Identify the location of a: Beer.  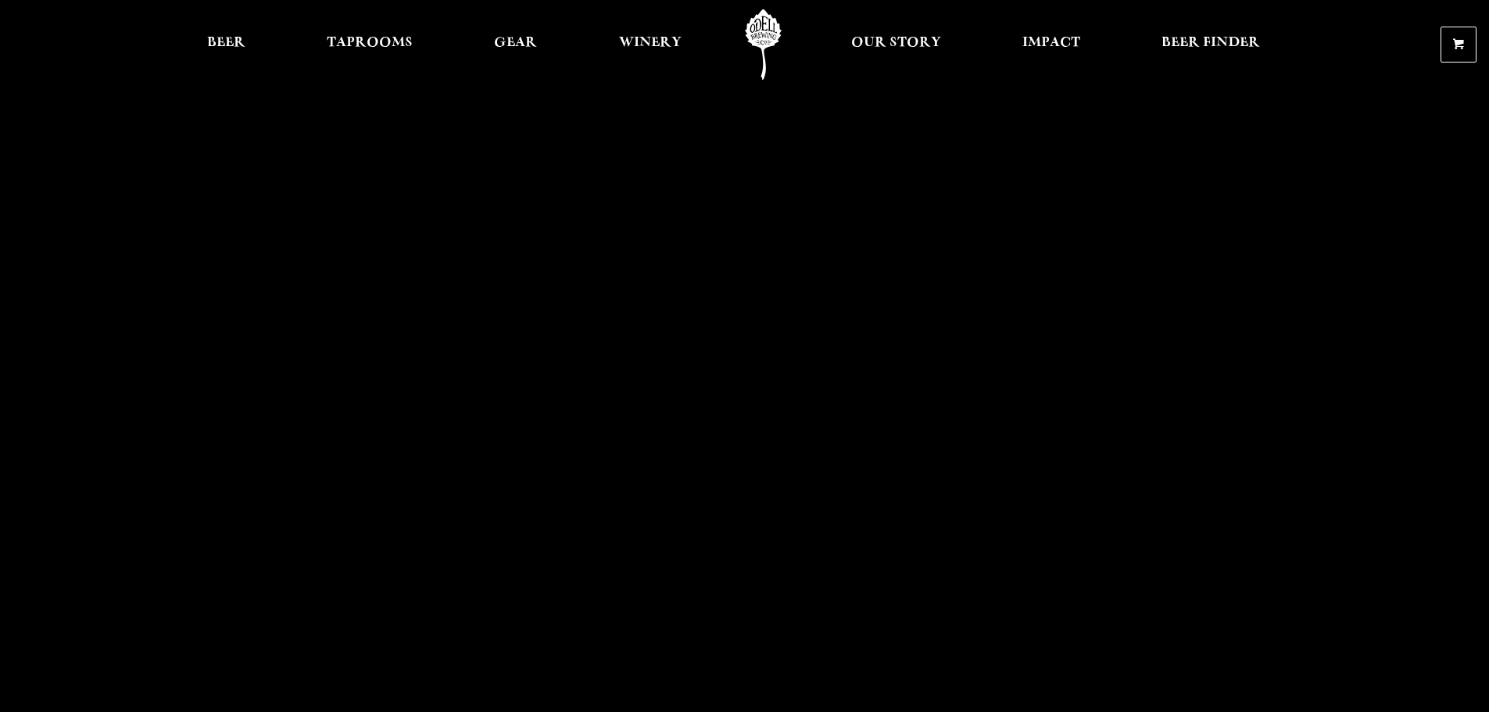
(226, 45).